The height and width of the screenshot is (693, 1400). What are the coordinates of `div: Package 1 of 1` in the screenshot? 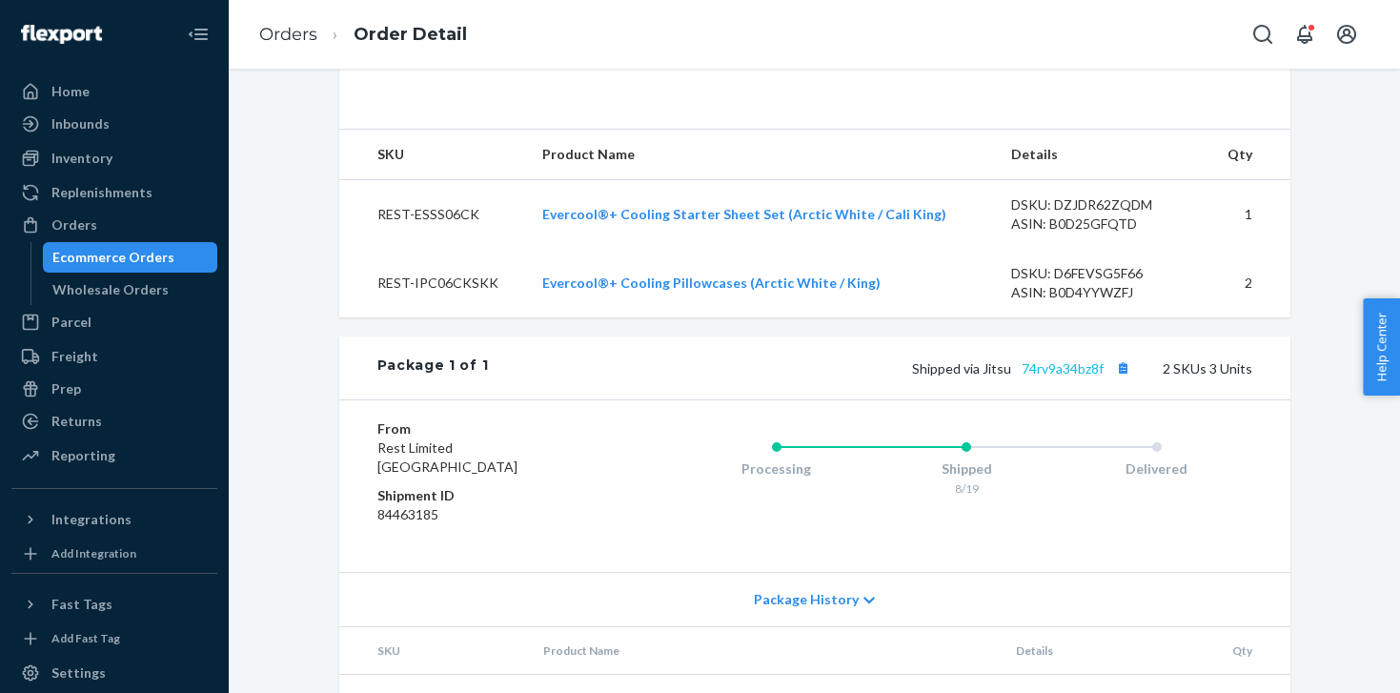 It's located at (433, 368).